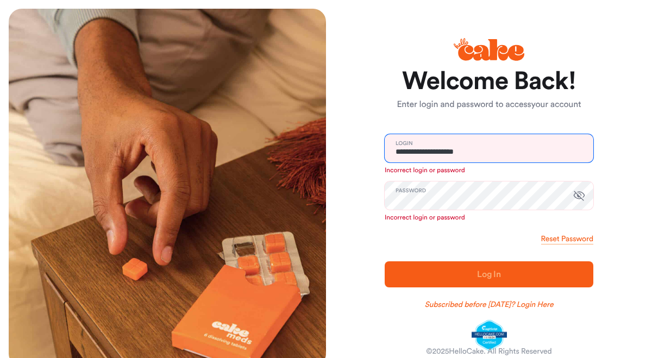 This screenshot has height=358, width=652. What do you see at coordinates (489, 274) in the screenshot?
I see `button: Log In` at bounding box center [489, 274].